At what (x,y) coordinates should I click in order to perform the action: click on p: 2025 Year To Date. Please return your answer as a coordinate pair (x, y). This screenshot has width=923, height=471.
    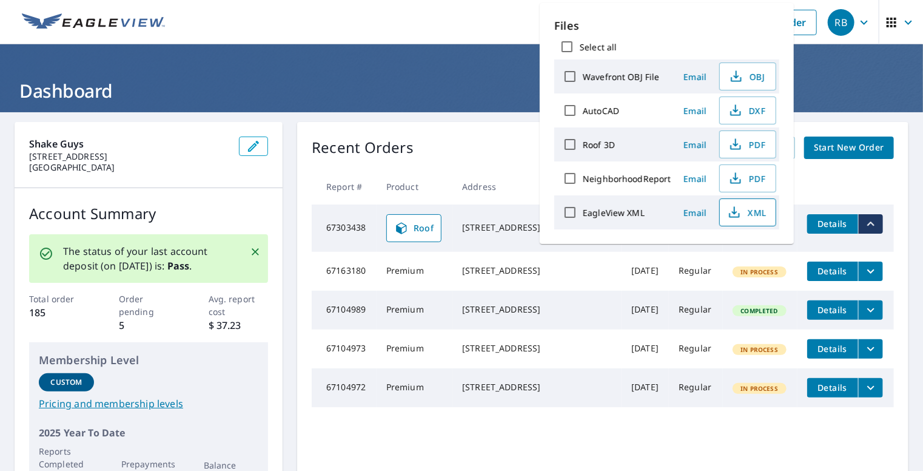
    Looking at the image, I should click on (149, 432).